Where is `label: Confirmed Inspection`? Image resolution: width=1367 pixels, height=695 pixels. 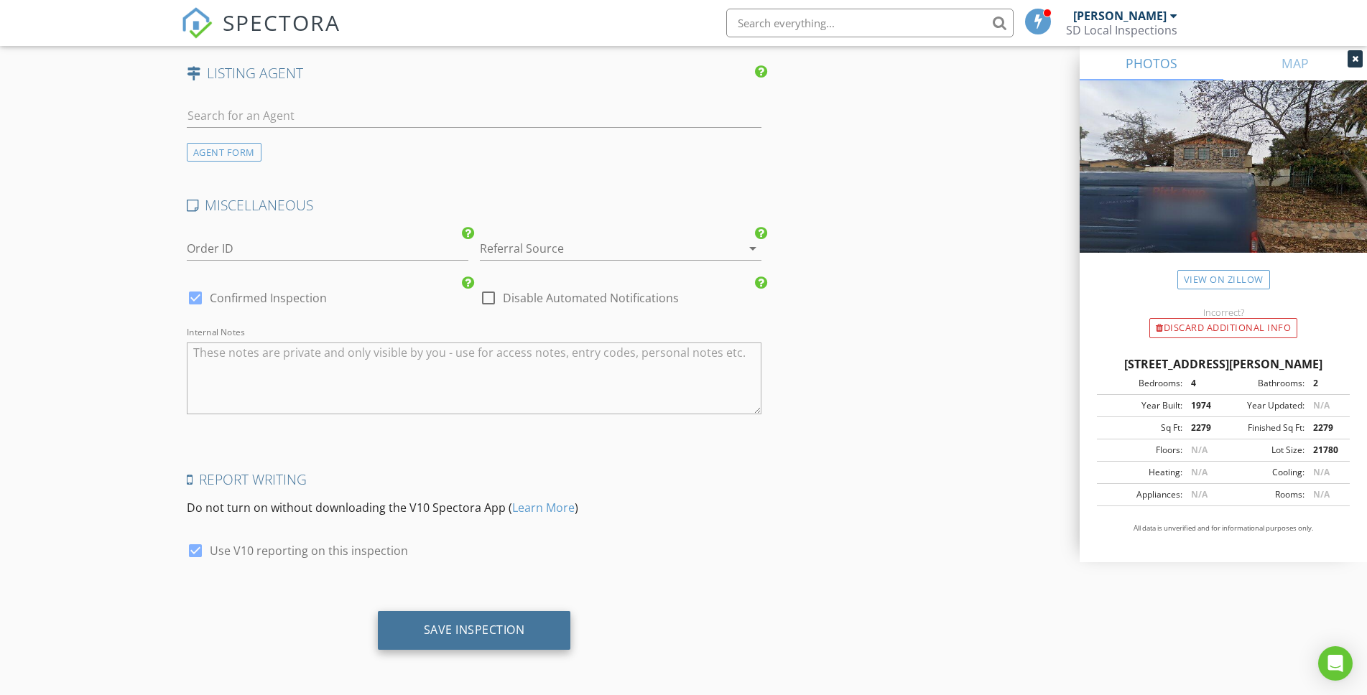
label: Confirmed Inspection is located at coordinates (268, 298).